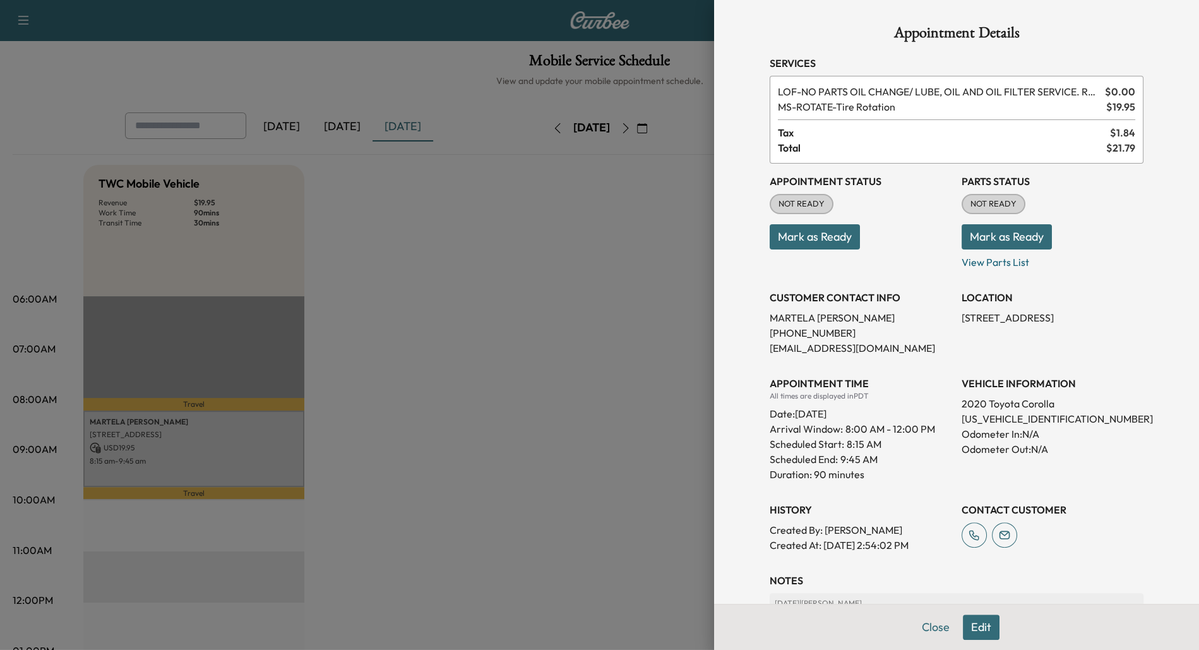  Describe the element at coordinates (1053, 449) in the screenshot. I see `p: Odometer Out: N/A` at that location.